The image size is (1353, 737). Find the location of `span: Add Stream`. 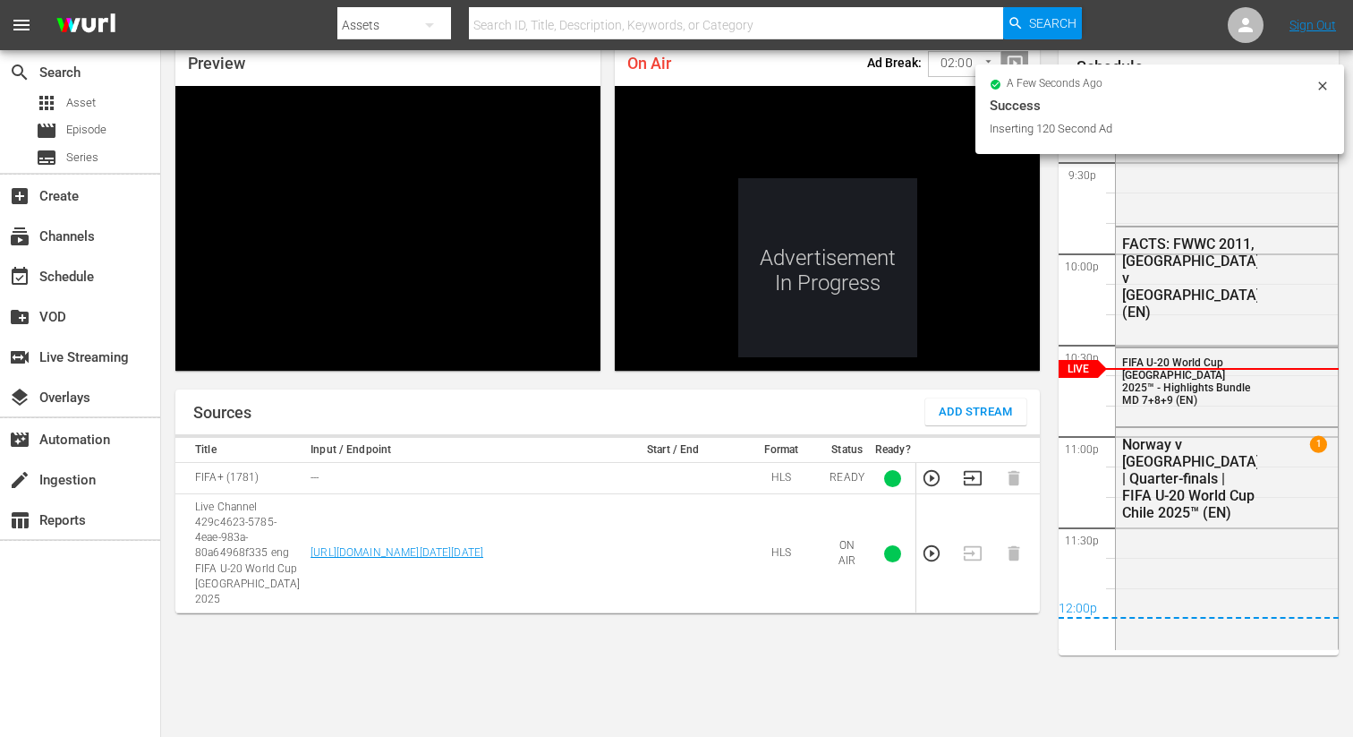

span: Add Stream is located at coordinates (975, 412).